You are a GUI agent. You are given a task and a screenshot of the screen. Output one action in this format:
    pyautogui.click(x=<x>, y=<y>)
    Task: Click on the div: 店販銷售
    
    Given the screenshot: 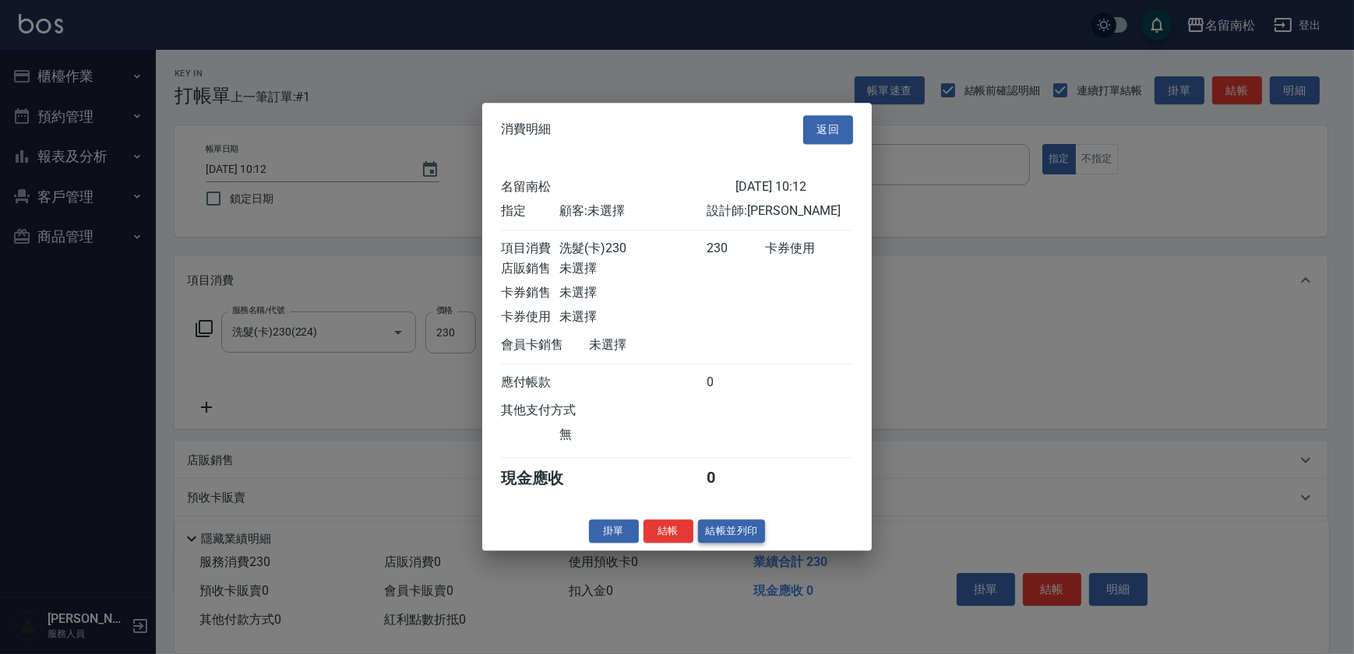 What is the action you would take?
    pyautogui.click(x=530, y=269)
    